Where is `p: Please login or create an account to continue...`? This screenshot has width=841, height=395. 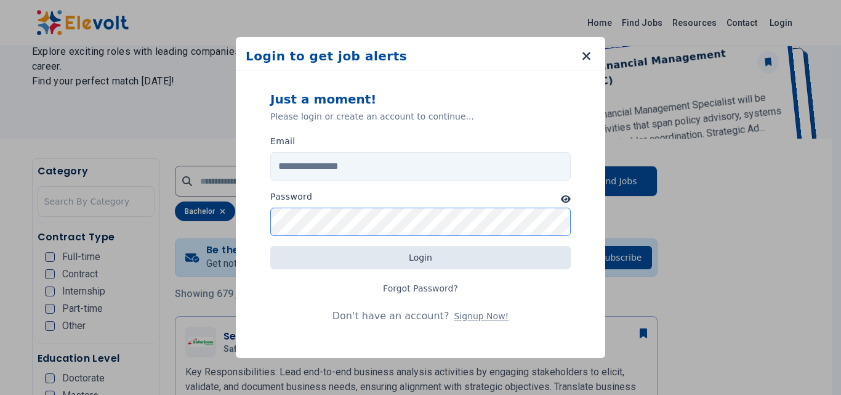
p: Please login or create an account to continue... is located at coordinates (420, 116).